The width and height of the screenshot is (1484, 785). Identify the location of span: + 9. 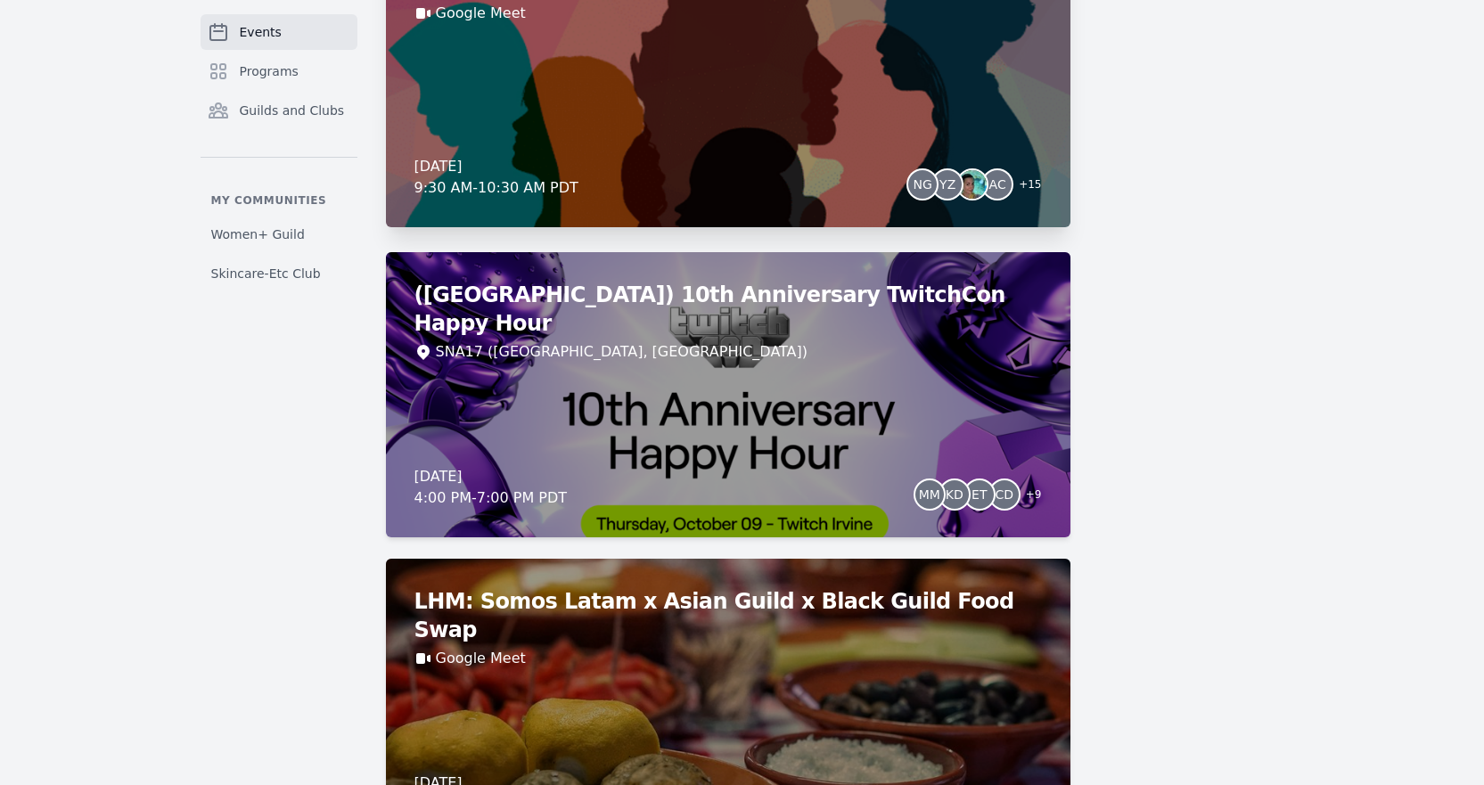
(1029, 497).